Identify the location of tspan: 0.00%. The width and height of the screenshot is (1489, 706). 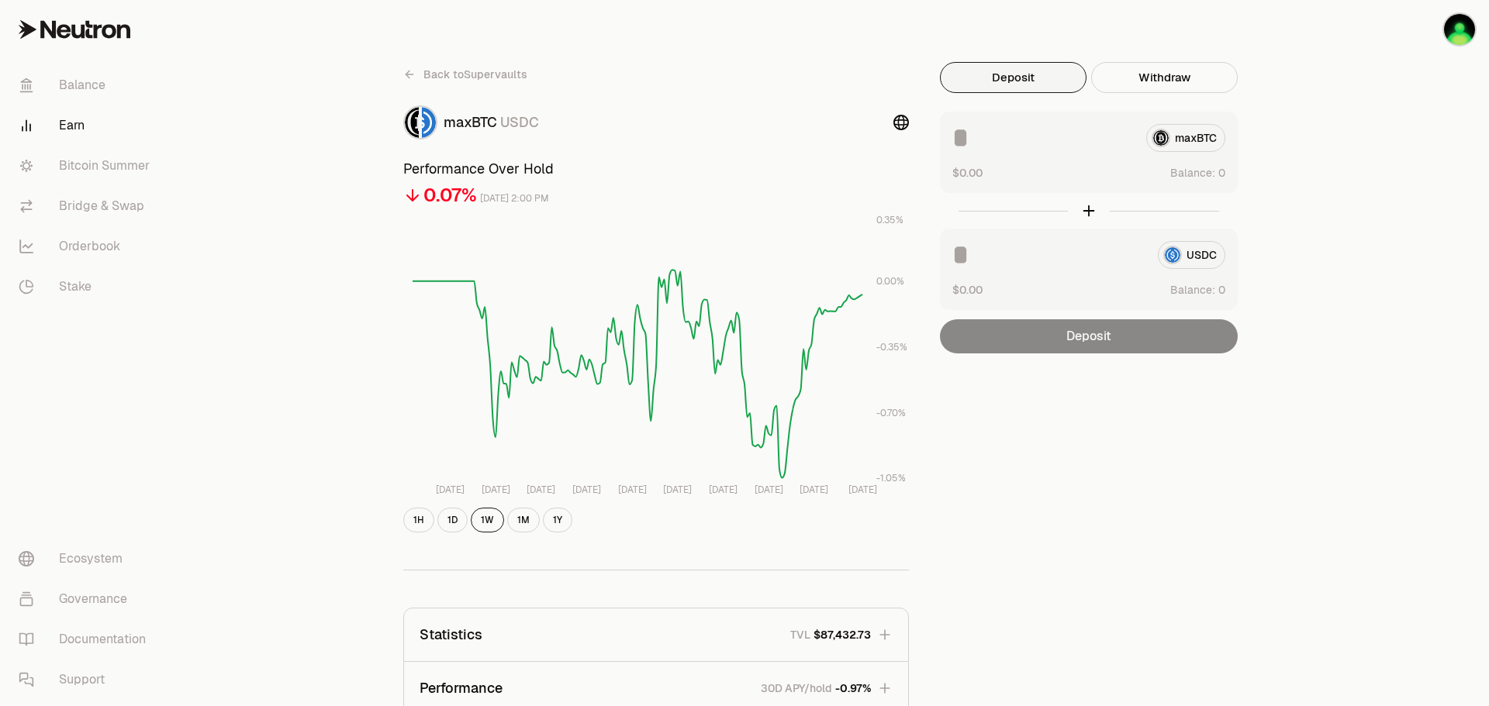
(890, 281).